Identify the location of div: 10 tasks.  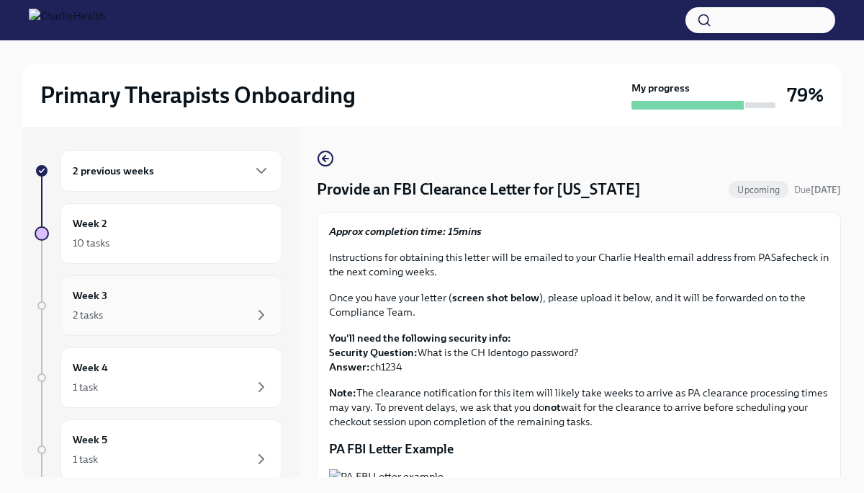
(91, 243).